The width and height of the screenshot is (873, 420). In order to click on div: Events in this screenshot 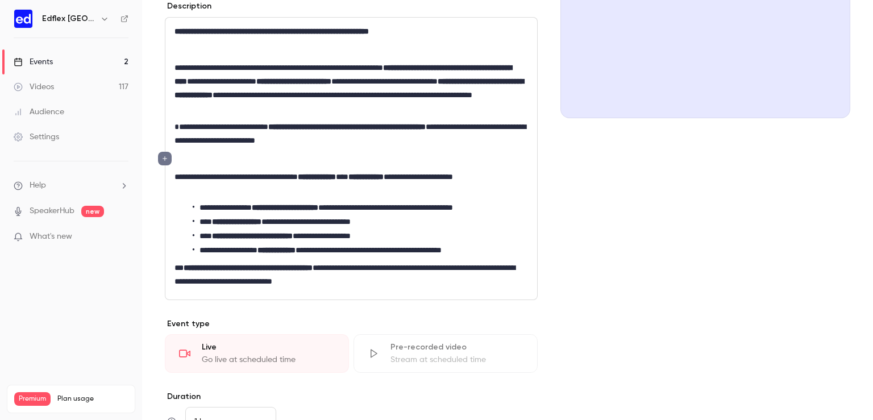, I will do `click(33, 62)`.